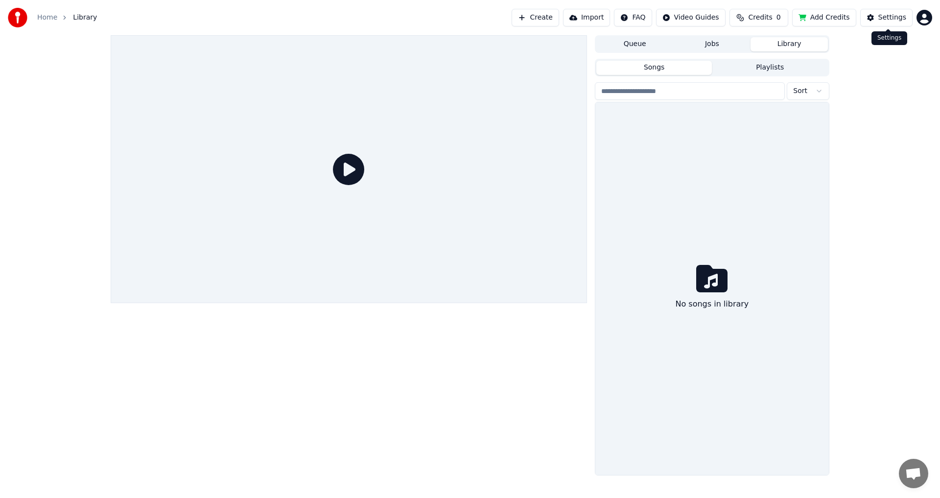 The width and height of the screenshot is (940, 498). Describe the element at coordinates (886, 18) in the screenshot. I see `button: Settings` at that location.